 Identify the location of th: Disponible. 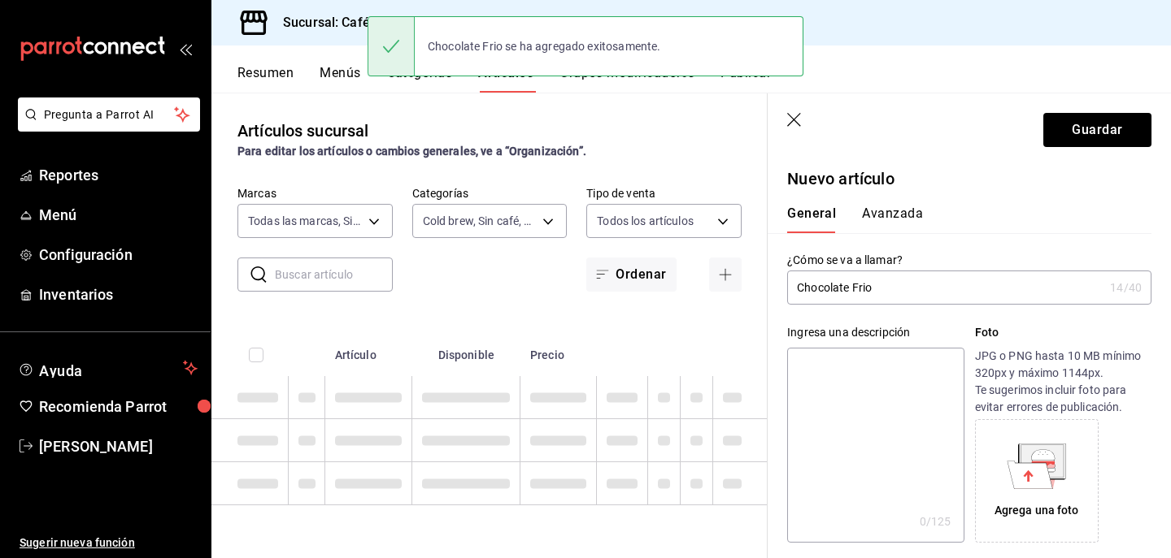
(466, 350).